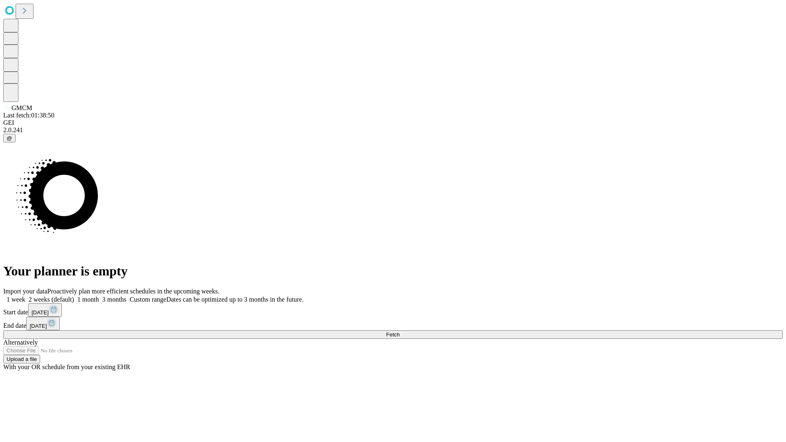  What do you see at coordinates (25, 291) in the screenshot?
I see `span: Import your data` at bounding box center [25, 291].